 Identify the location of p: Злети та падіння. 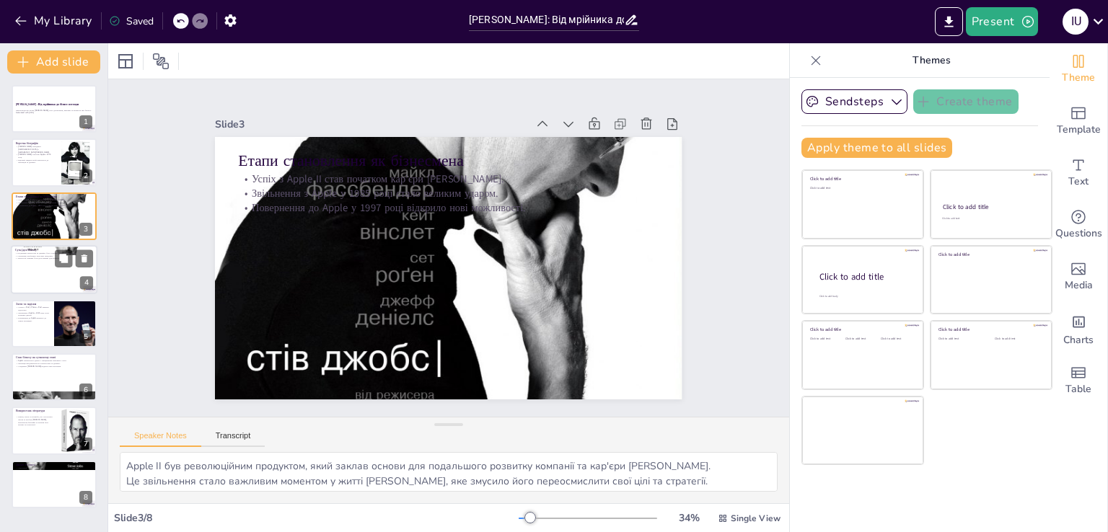
(32, 304).